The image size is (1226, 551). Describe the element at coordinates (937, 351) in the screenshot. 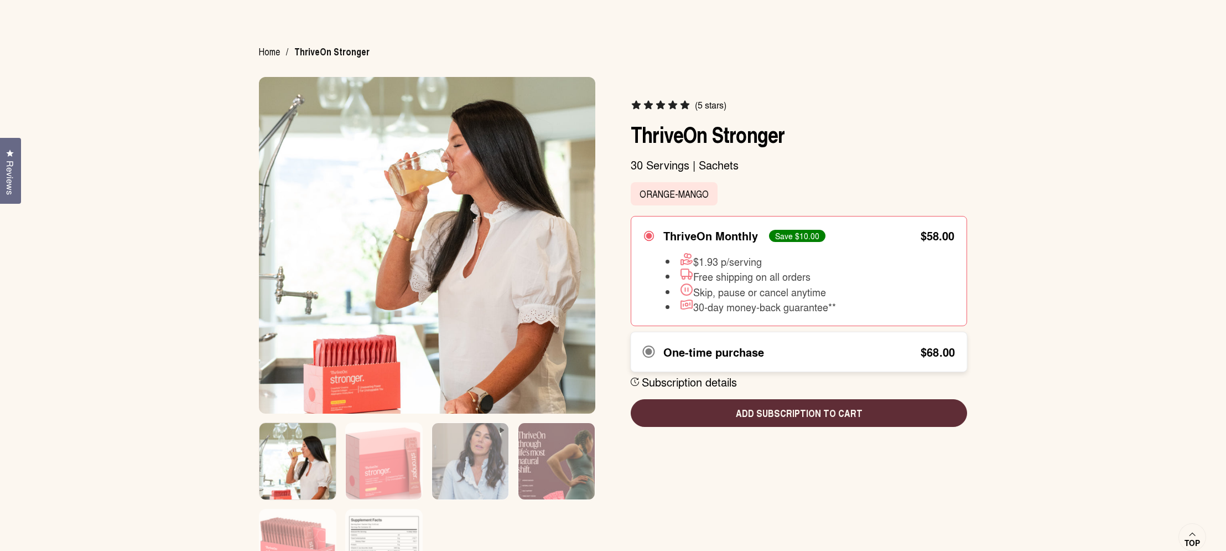

I see `div: $68.00` at that location.